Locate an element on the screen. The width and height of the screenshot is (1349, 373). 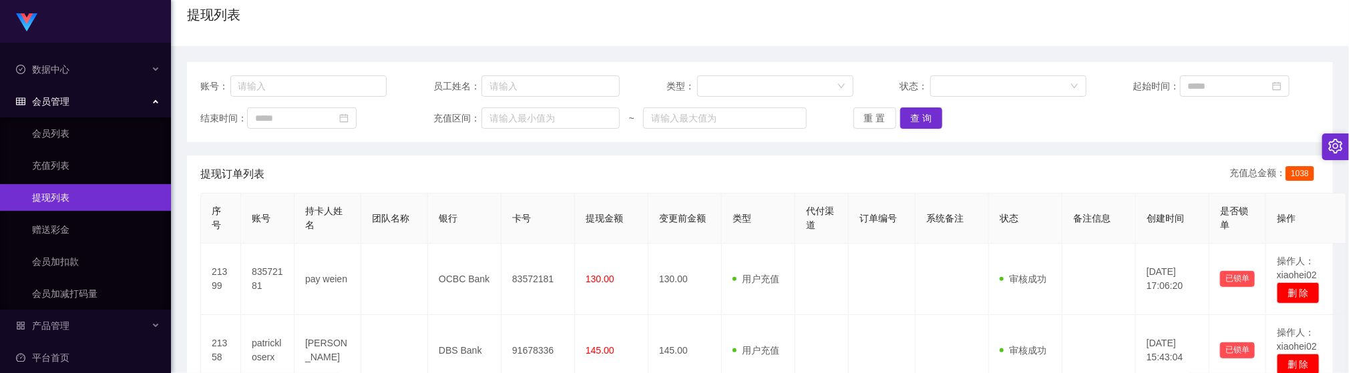
span: 状态： is located at coordinates (915, 86).